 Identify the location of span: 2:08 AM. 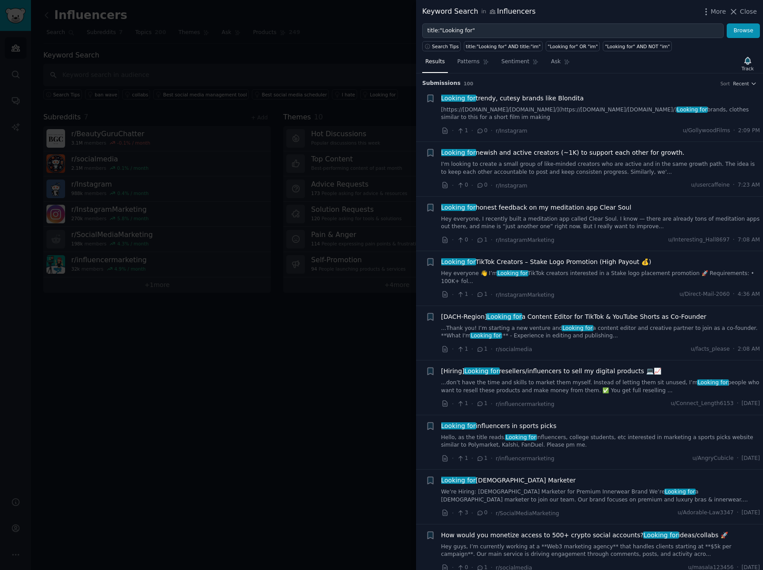
(748, 349).